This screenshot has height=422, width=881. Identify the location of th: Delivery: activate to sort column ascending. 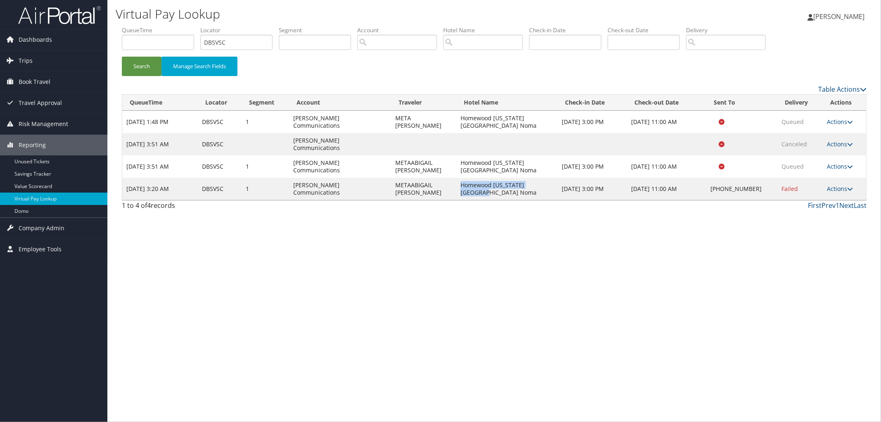
(800, 102).